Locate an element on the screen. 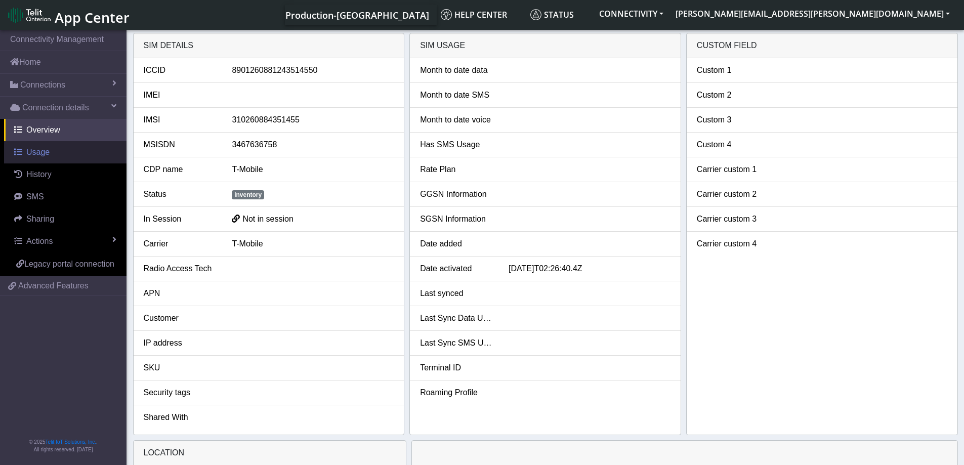 This screenshot has width=964, height=465. div: Rate Plan is located at coordinates (457, 170).